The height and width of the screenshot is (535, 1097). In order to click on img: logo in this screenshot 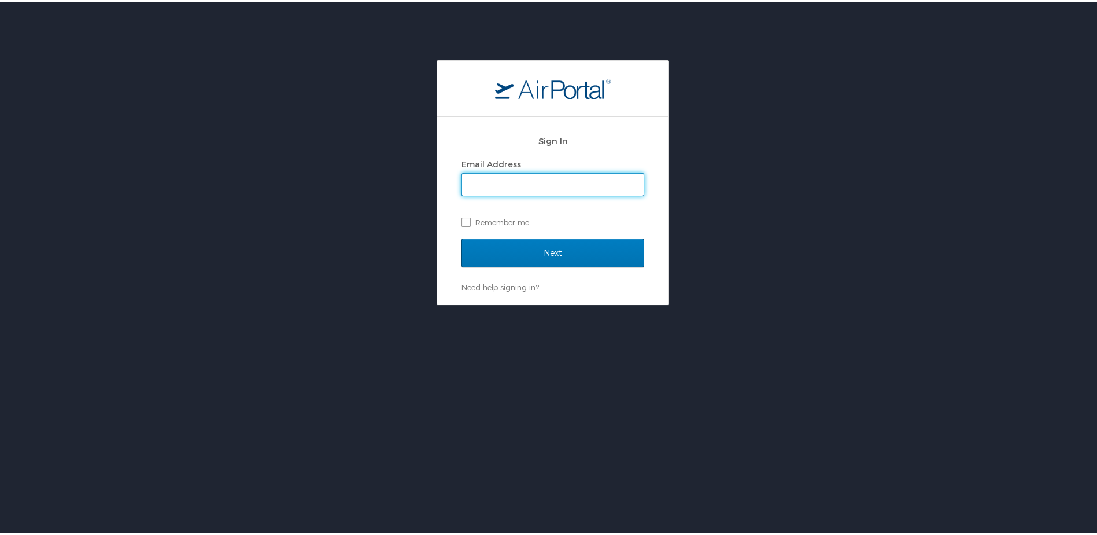, I will do `click(553, 86)`.